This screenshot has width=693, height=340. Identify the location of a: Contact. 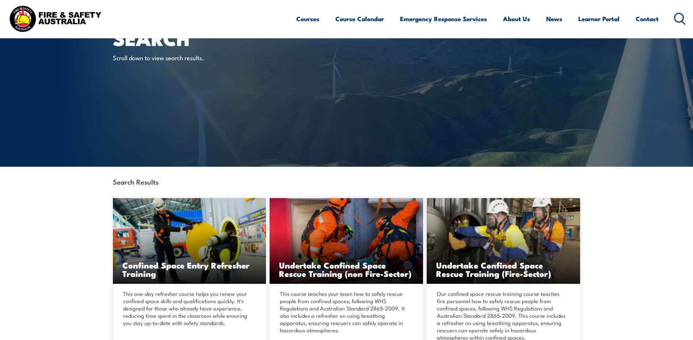
(647, 19).